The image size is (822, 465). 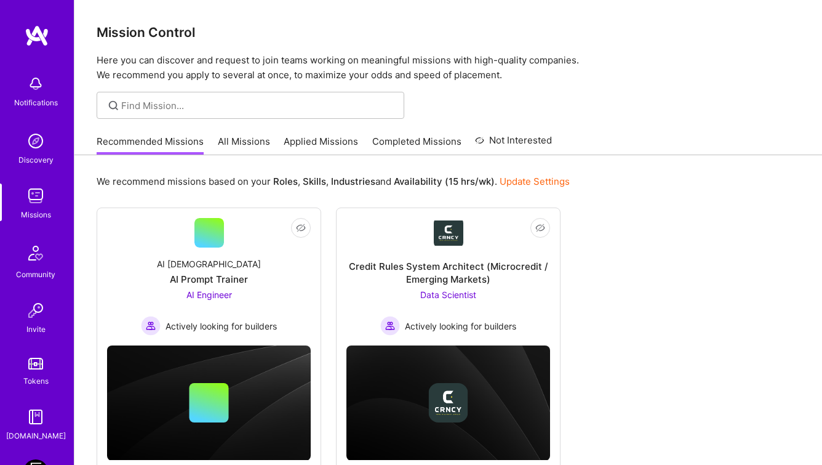 What do you see at coordinates (209, 279) in the screenshot?
I see `div: AI Prompt Trainer` at bounding box center [209, 279].